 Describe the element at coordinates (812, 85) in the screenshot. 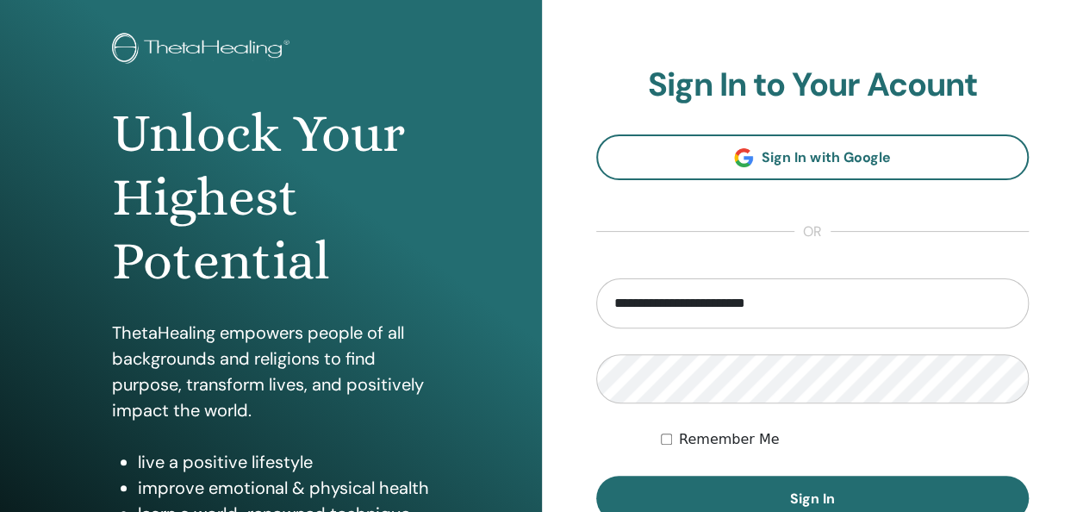

I see `h2: Sign In to Your Acount` at that location.